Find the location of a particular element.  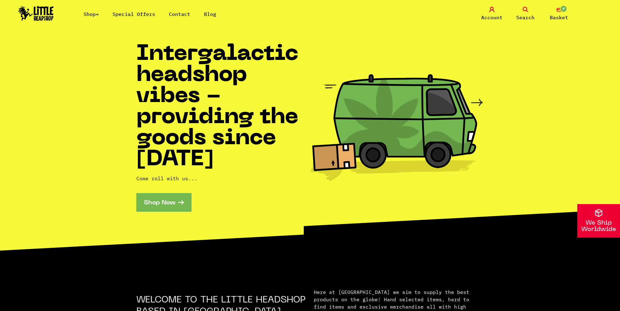

span: Search is located at coordinates (526, 17).